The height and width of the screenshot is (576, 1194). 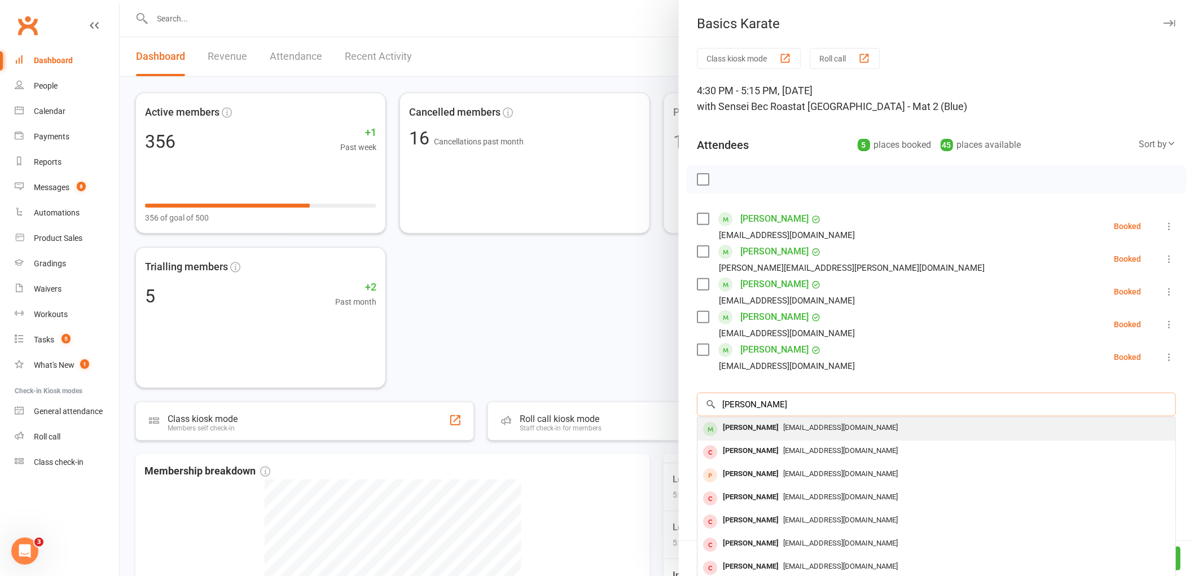 I want to click on a: Clubworx, so click(x=28, y=25).